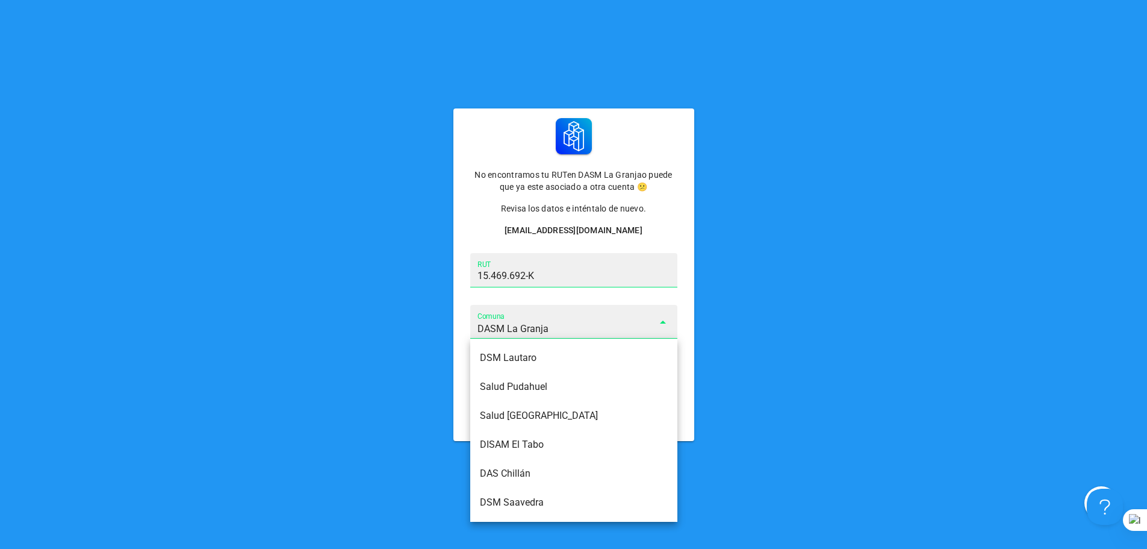 This screenshot has height=549, width=1147. I want to click on p: Revisa los datos e inténtalo de nuevo., so click(574, 208).